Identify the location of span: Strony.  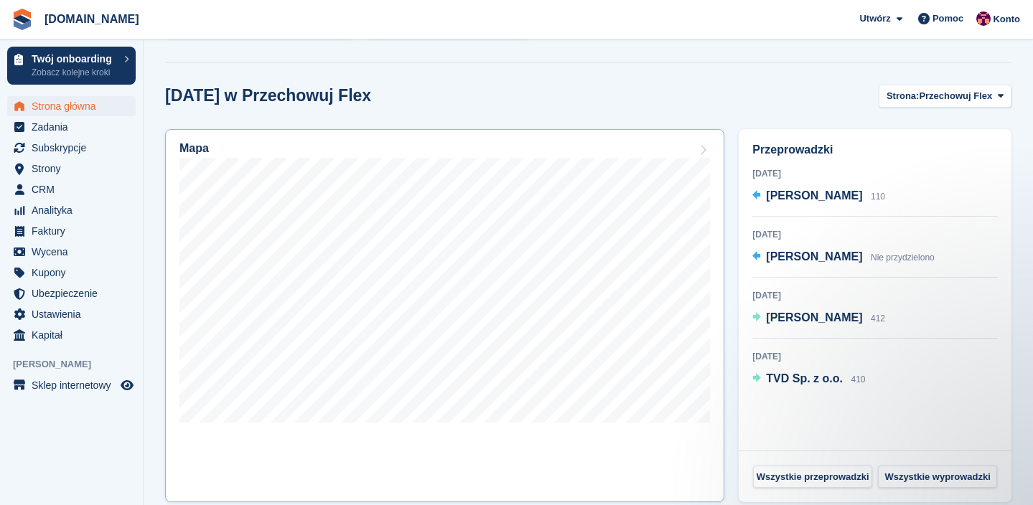
(75, 169).